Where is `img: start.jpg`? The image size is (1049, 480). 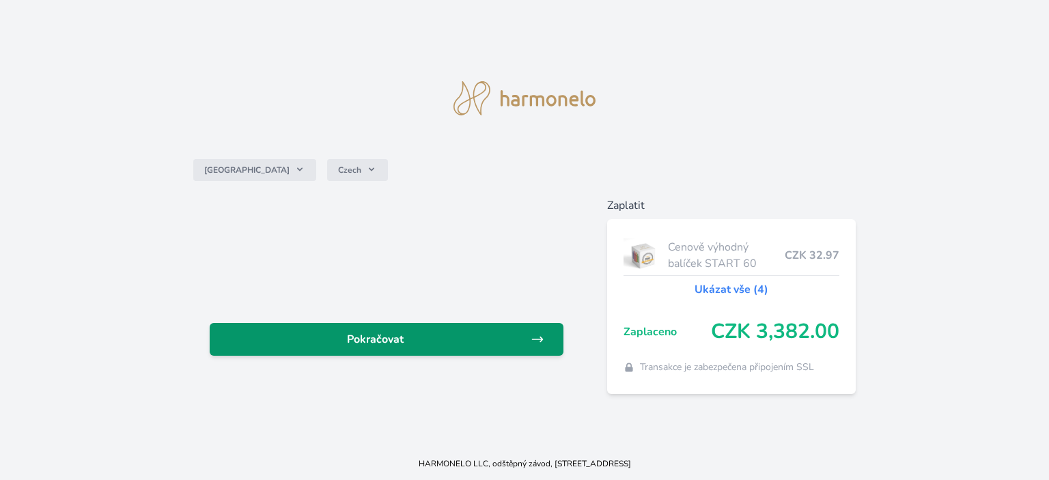 img: start.jpg is located at coordinates (643, 255).